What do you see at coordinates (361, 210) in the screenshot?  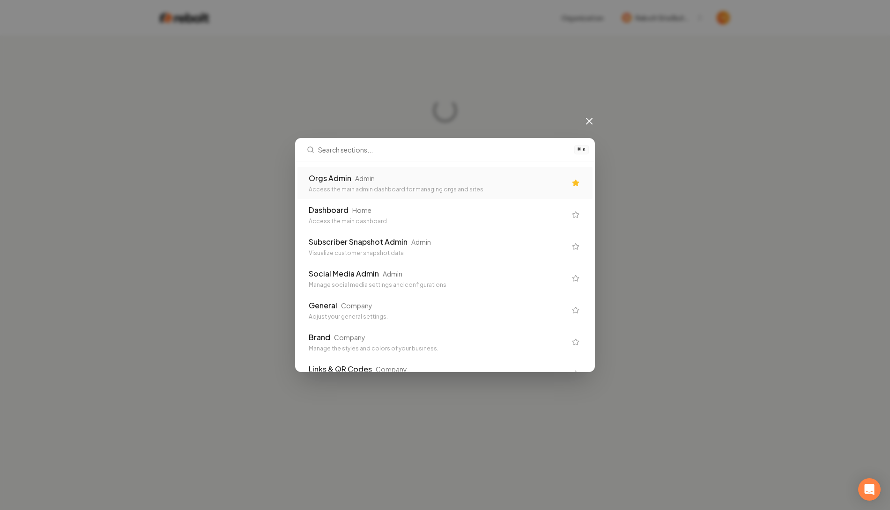 I see `div: Home` at bounding box center [361, 210].